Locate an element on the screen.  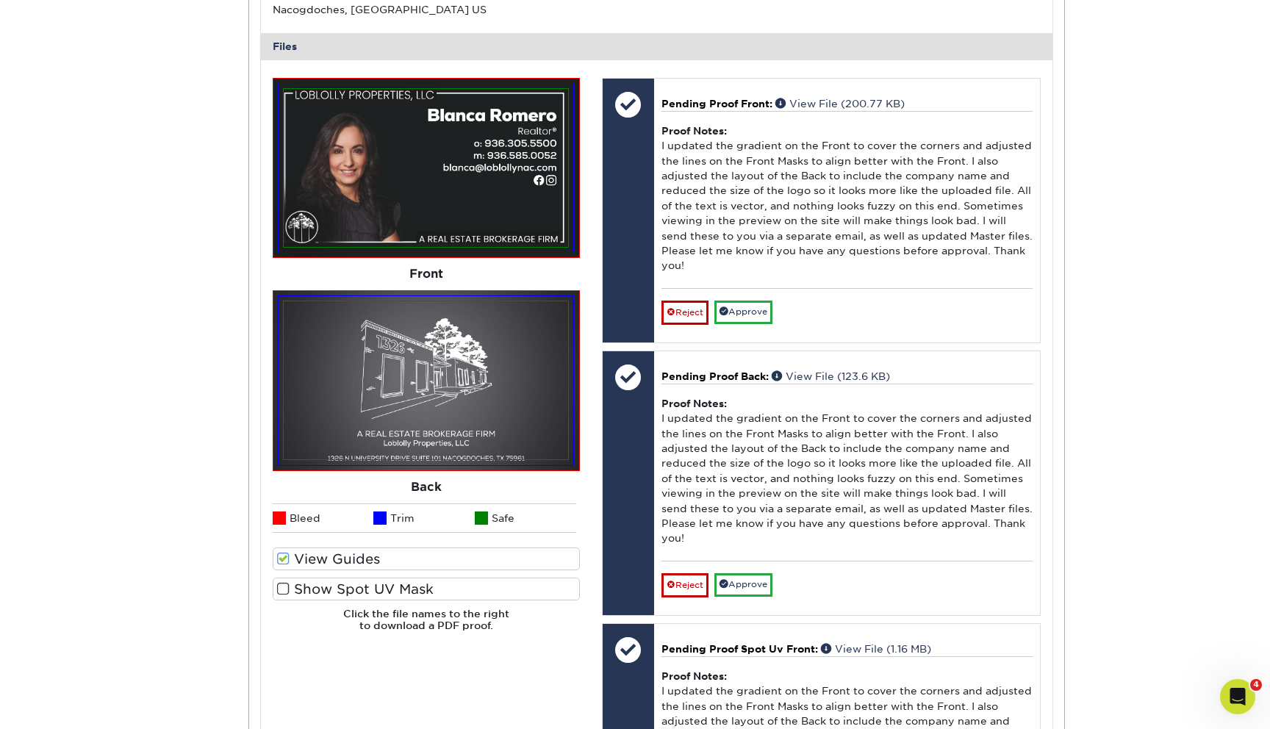
label: Show Spot UV Mask is located at coordinates (426, 589).